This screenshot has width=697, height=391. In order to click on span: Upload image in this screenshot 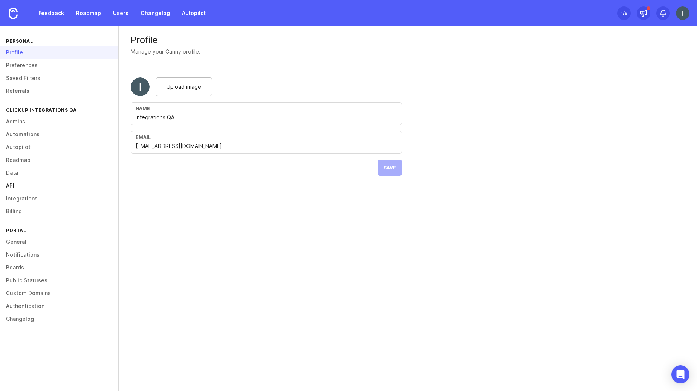, I will do `click(184, 87)`.